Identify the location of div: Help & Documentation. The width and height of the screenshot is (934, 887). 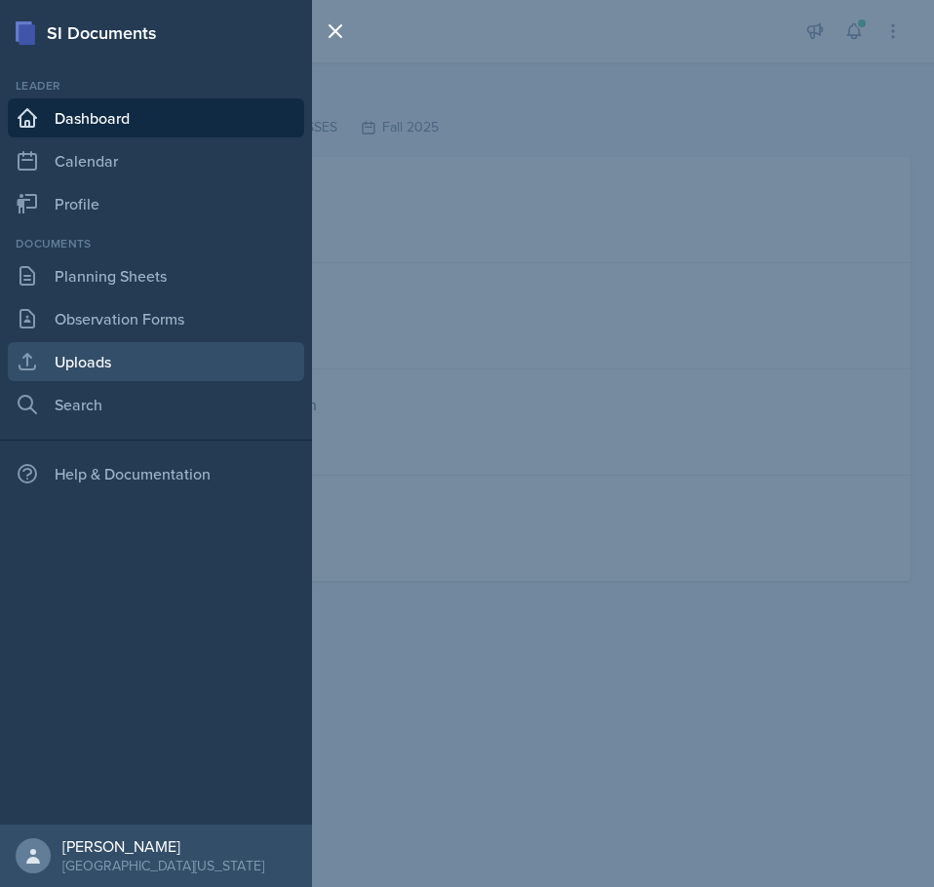
(156, 474).